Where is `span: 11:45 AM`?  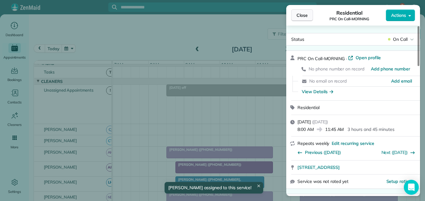 span: 11:45 AM is located at coordinates (335, 129).